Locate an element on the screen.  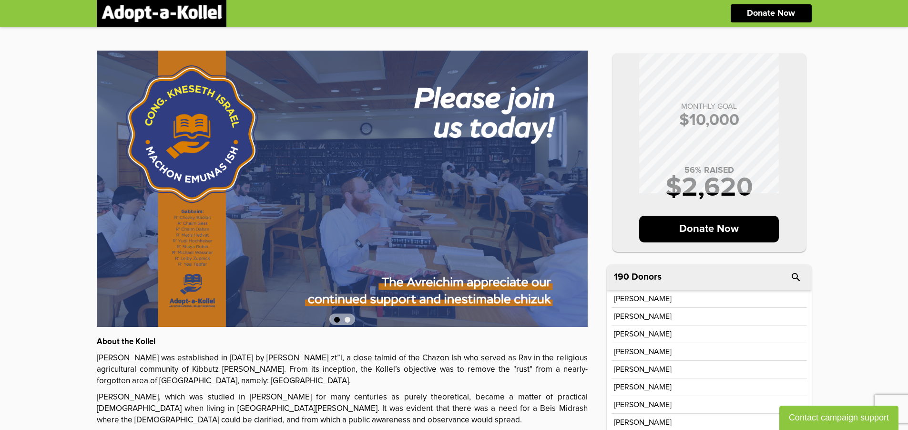
p: MONTHLY GOAL is located at coordinates (710, 106).